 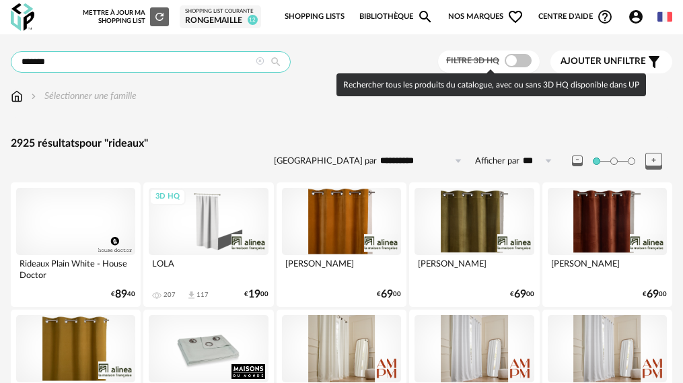 I want to click on div: Shopping List courante, so click(x=220, y=11).